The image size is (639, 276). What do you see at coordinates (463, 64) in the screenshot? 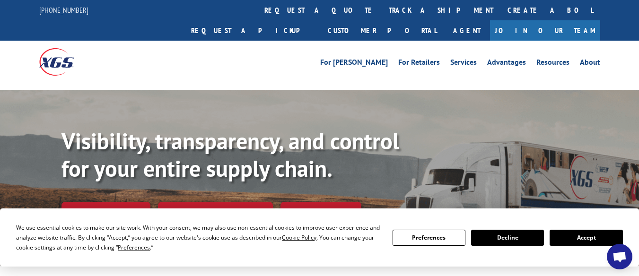
I see `a: Services` at bounding box center [463, 64].